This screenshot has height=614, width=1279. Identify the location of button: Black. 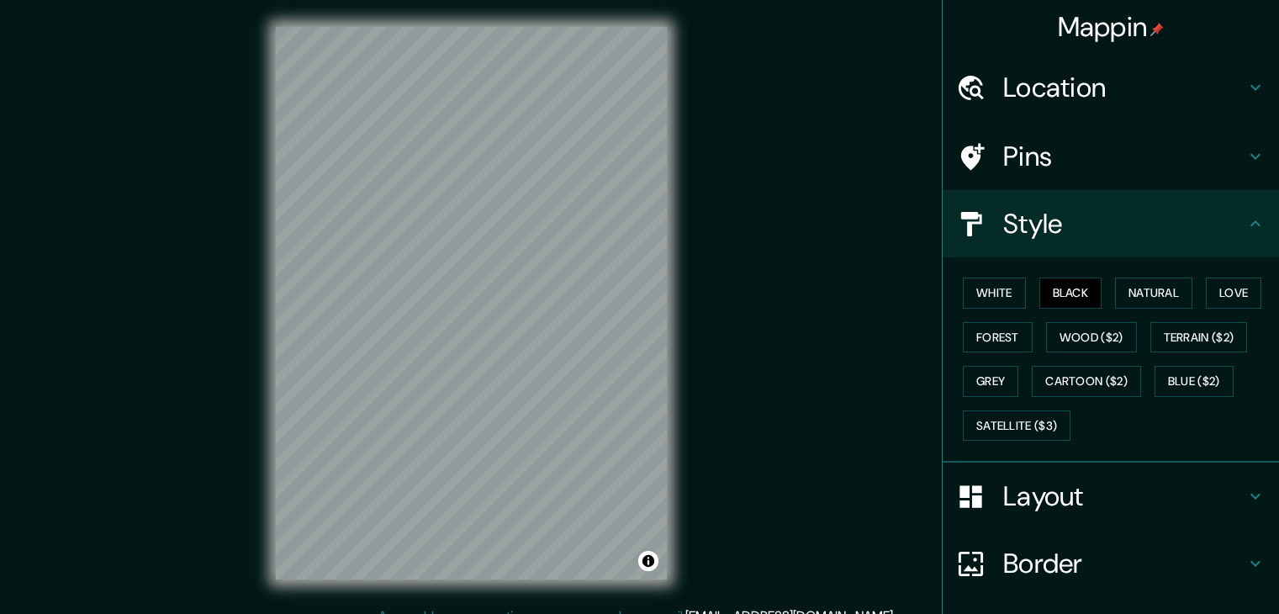
(1071, 293).